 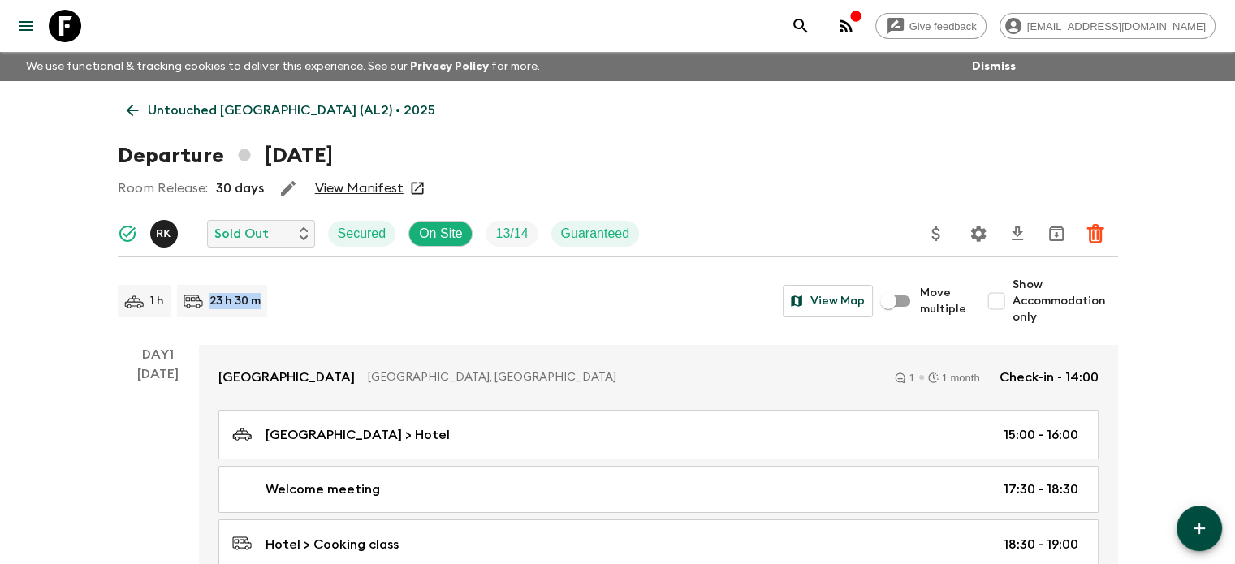 What do you see at coordinates (1056, 234) in the screenshot?
I see `button: Archive (Completed, Cancelled or Unsynced Departures only)` at bounding box center [1056, 234].